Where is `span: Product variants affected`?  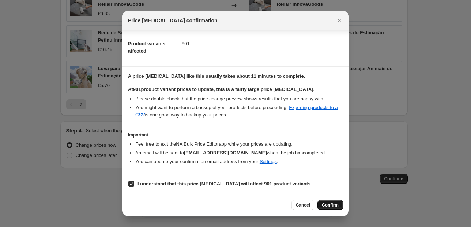 span: Product variants affected is located at coordinates (147, 47).